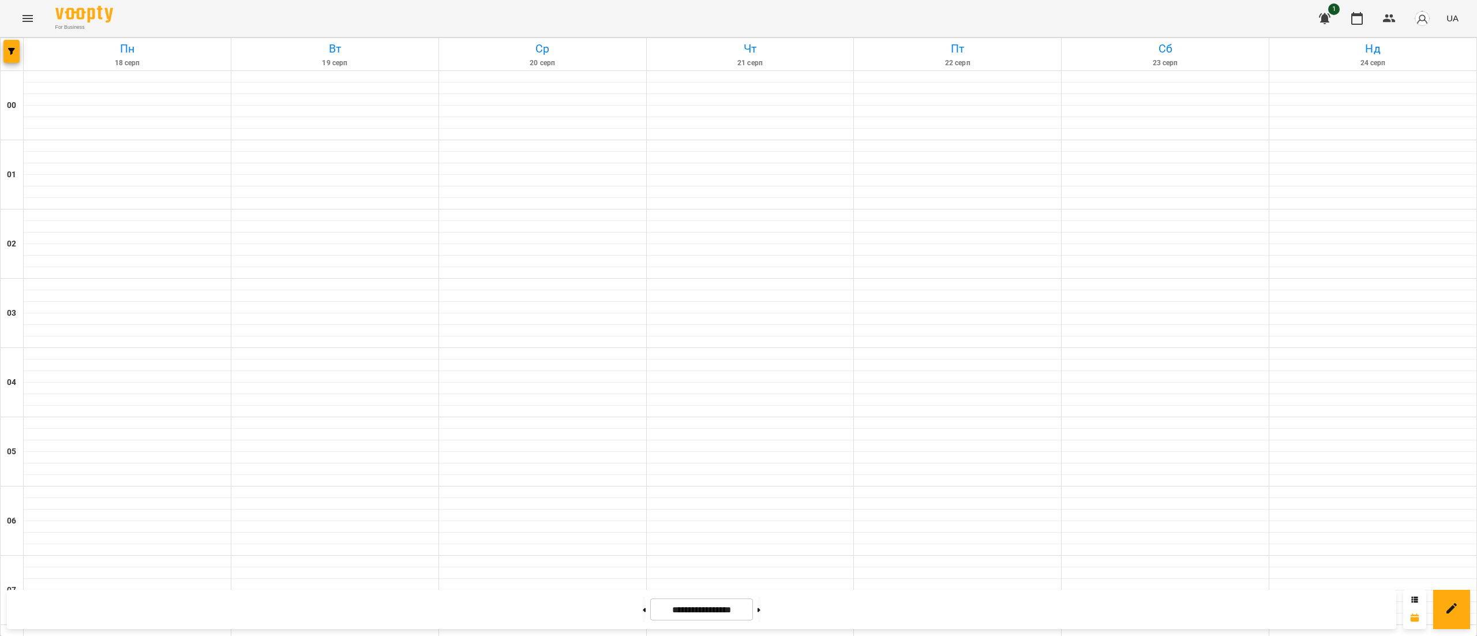  Describe the element at coordinates (335, 63) in the screenshot. I see `h6: 19 серп` at that location.